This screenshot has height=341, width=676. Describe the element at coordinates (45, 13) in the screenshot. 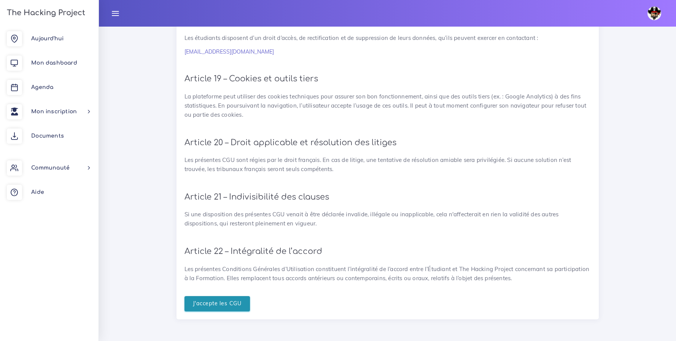

I see `h3: The Hacking Project` at that location.